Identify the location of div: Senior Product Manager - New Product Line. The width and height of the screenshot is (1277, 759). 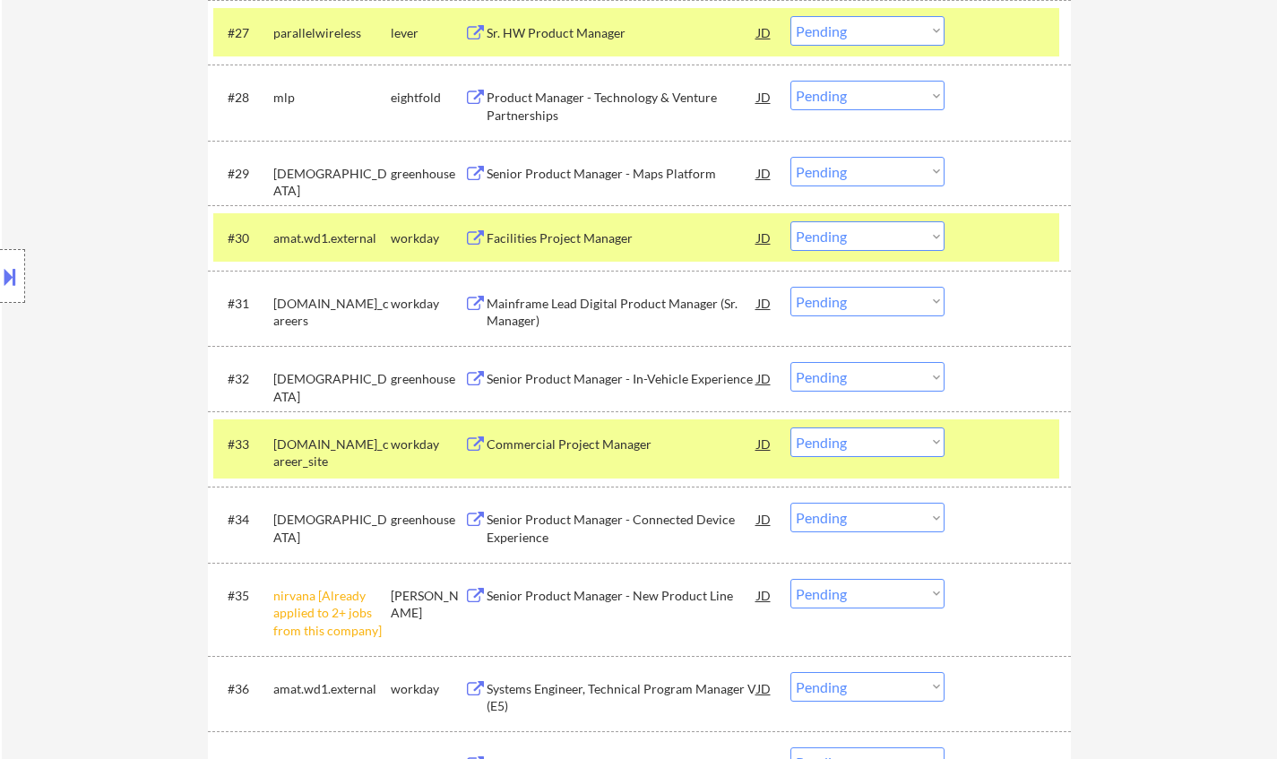
(622, 596).